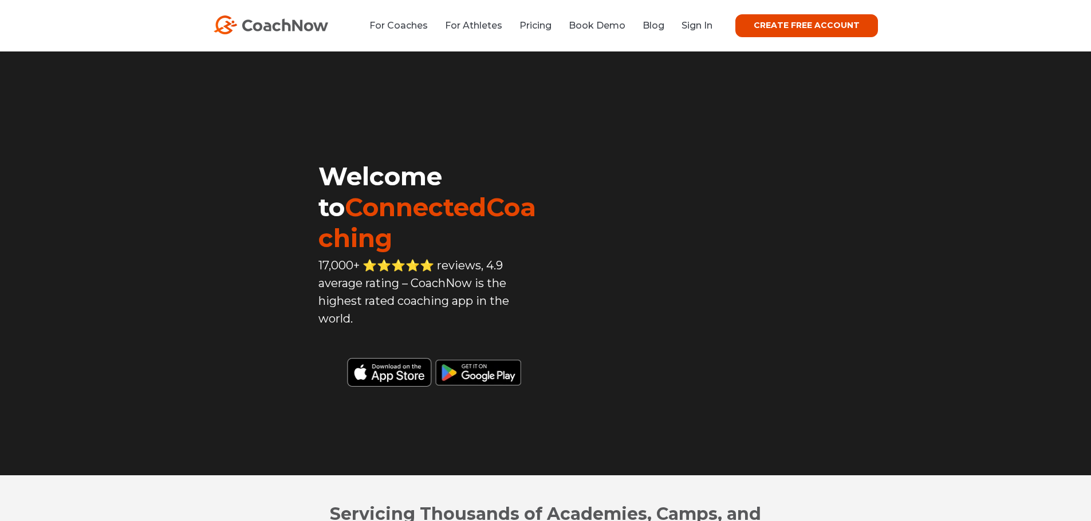 The image size is (1091, 521). Describe the element at coordinates (271, 25) in the screenshot. I see `img: CoachNow Logo` at that location.